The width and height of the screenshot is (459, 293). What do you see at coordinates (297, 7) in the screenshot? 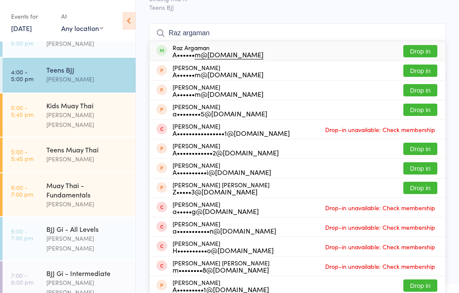
I see `span: Teens BJJ` at bounding box center [297, 7].